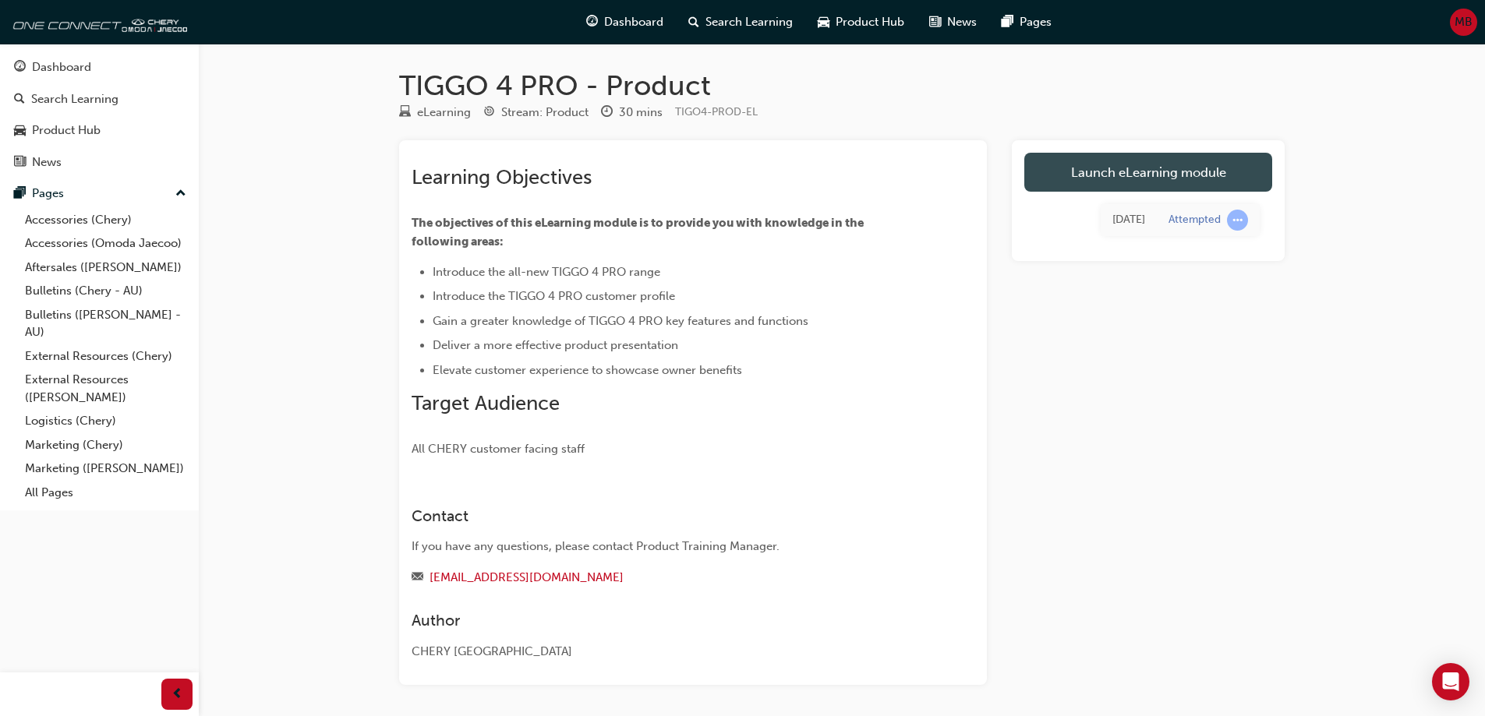 This screenshot has width=1485, height=716. Describe the element at coordinates (48, 193) in the screenshot. I see `div: Pages` at that location.